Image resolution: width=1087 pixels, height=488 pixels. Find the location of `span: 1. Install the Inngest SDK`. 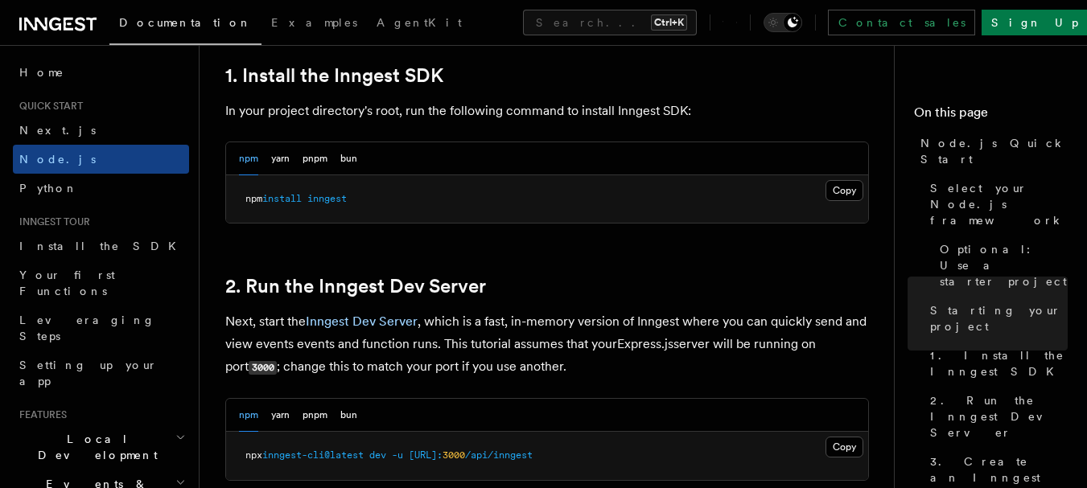

span: 1. Install the Inngest SDK is located at coordinates (999, 364).